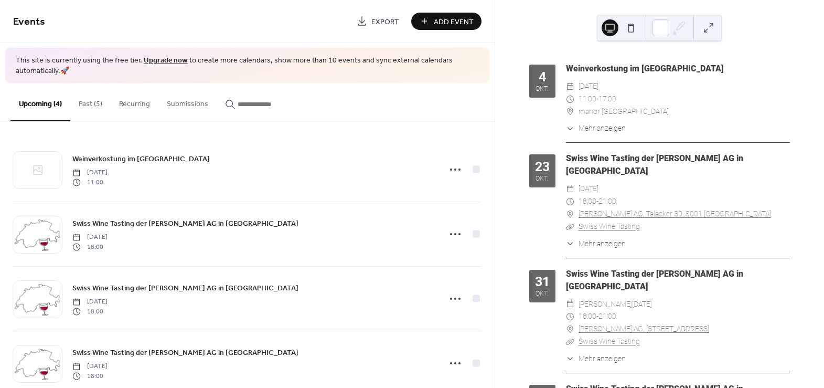  I want to click on button: Submissions, so click(187, 101).